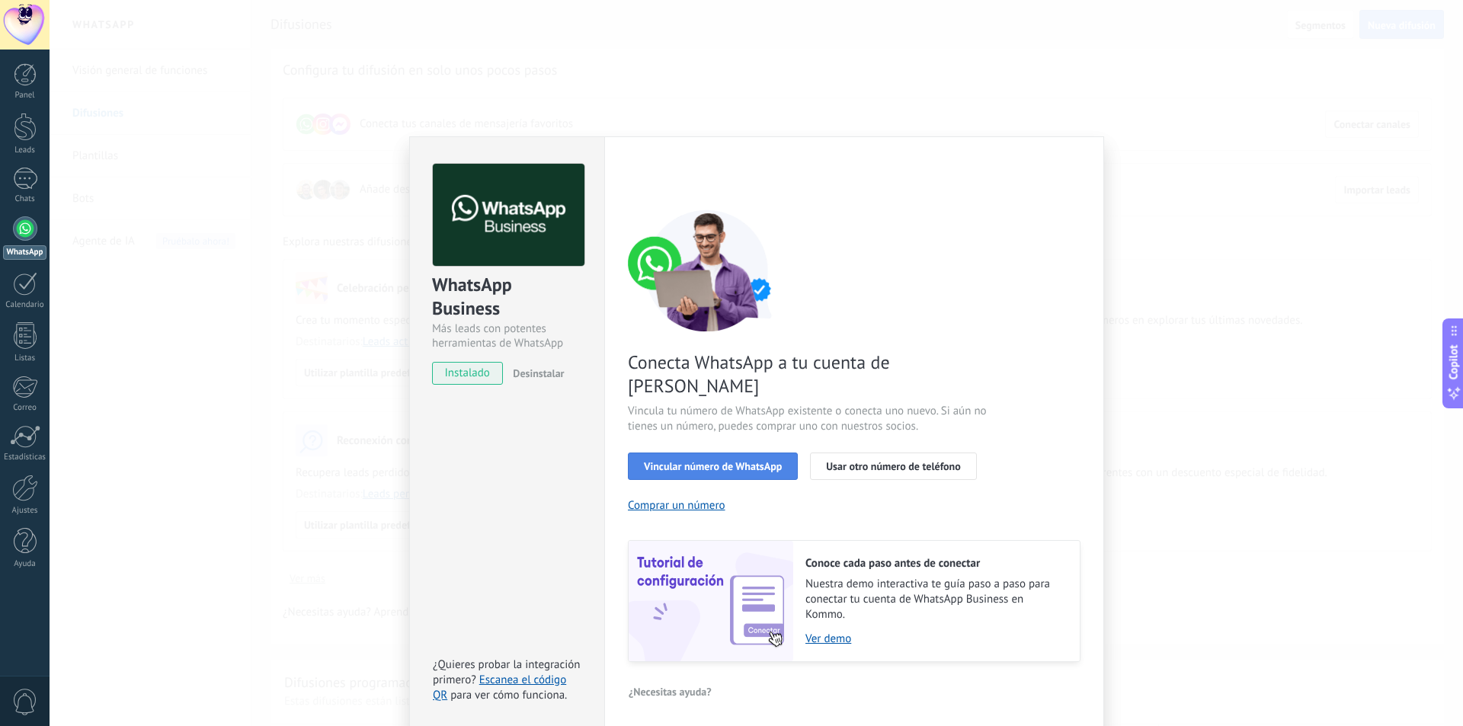  Describe the element at coordinates (25, 358) in the screenshot. I see `div: Listas` at that location.